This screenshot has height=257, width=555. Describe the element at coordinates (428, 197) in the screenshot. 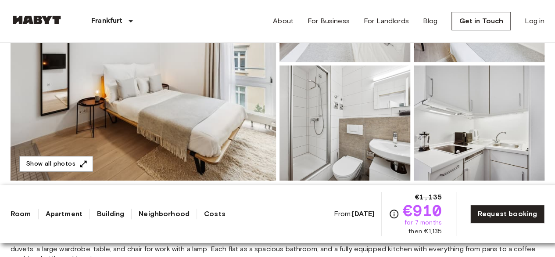

I see `span: €1,135` at that location.